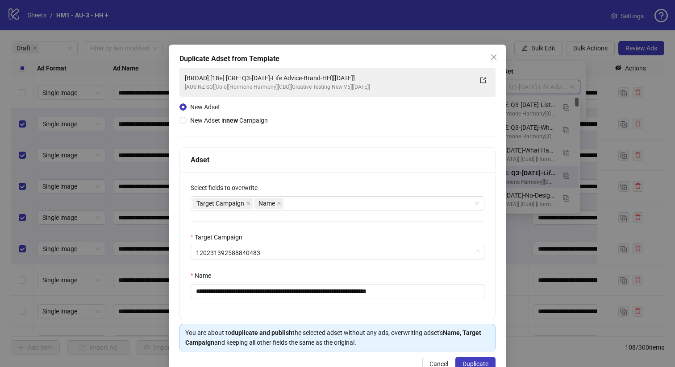 This screenshot has width=675, height=367. What do you see at coordinates (262, 333) in the screenshot?
I see `strong: duplicate and publish` at bounding box center [262, 333].